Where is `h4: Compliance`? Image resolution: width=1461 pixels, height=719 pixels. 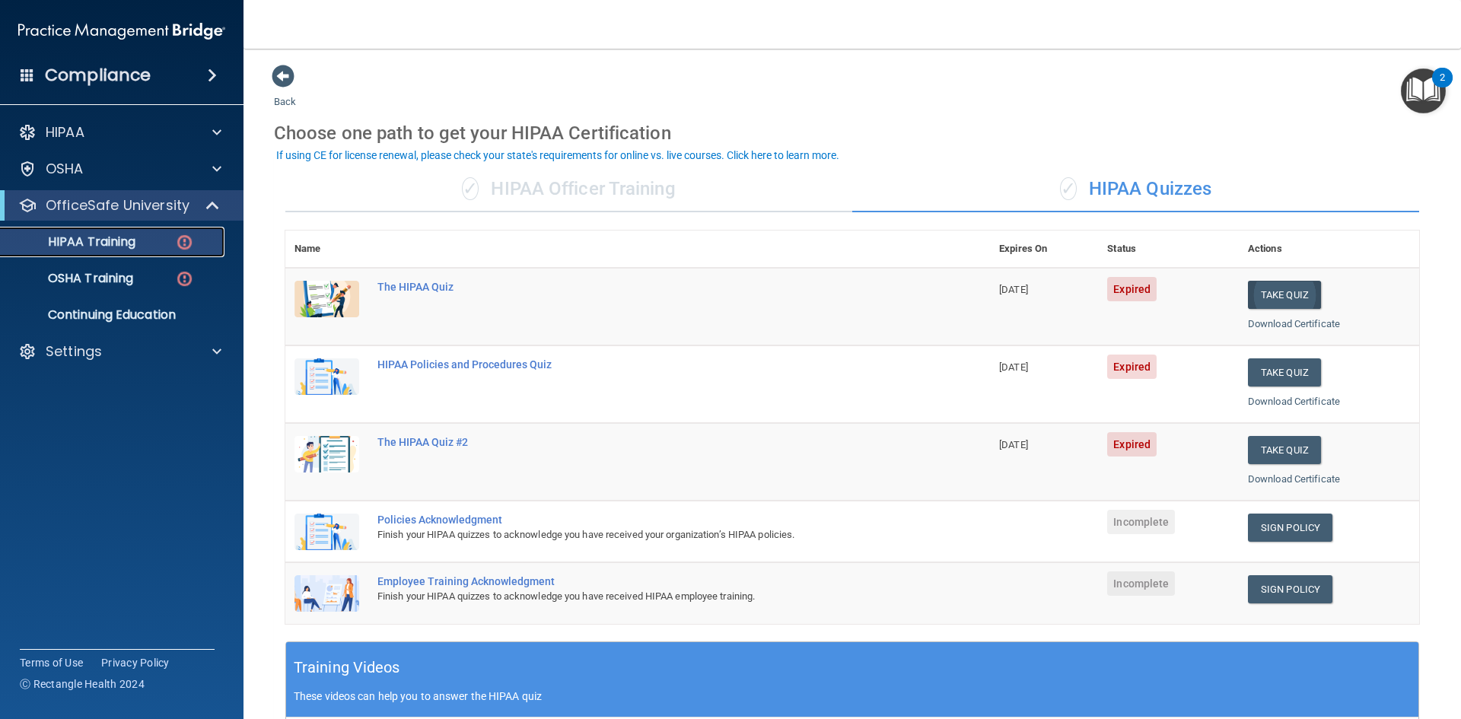
h4: Compliance is located at coordinates (97, 75).